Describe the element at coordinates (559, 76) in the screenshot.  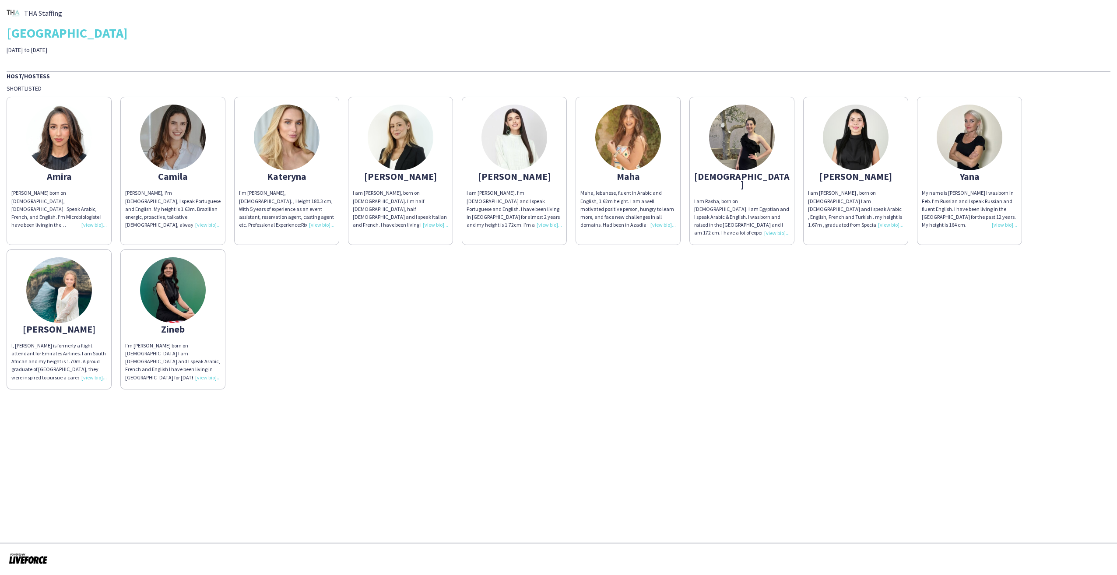
I see `div: Host/Hostess` at that location.